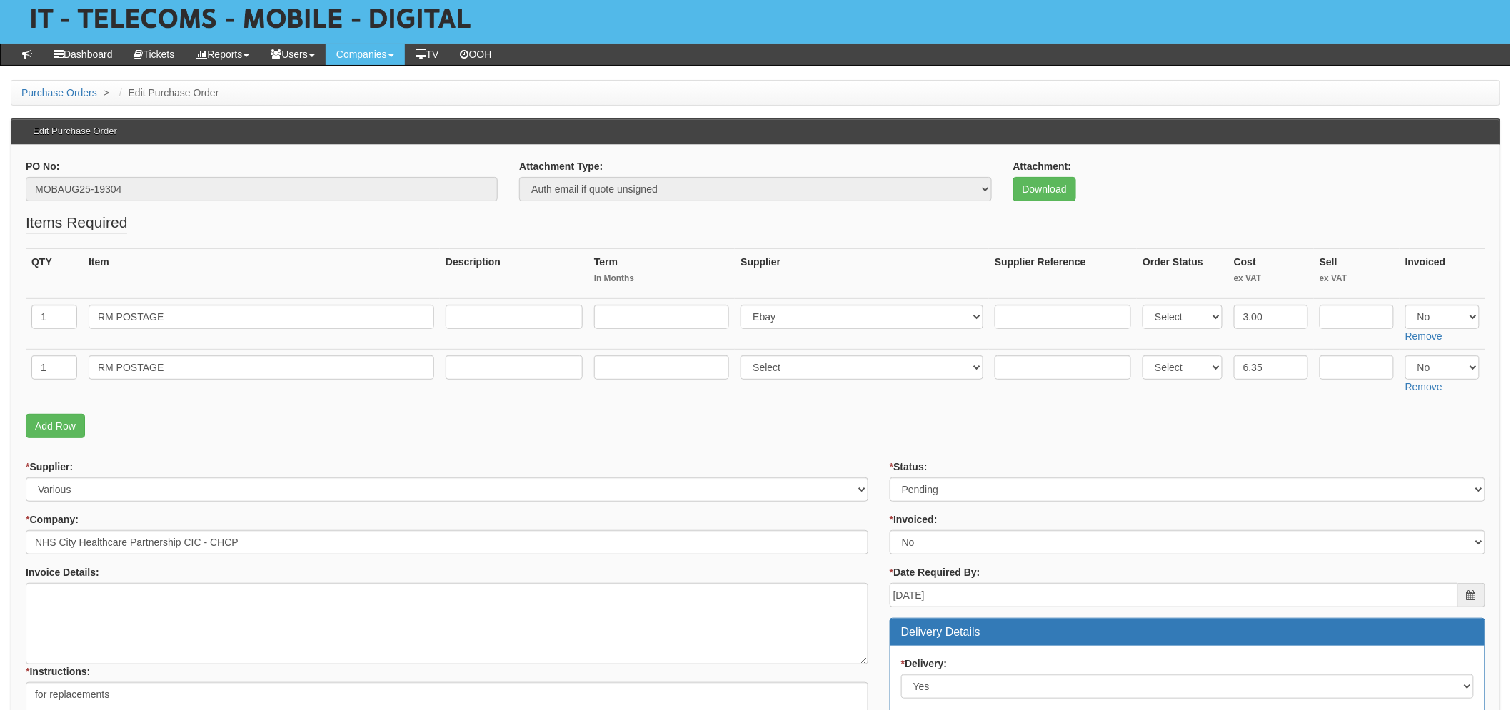 The image size is (1511, 710). Describe the element at coordinates (561, 166) in the screenshot. I see `label: Attachment Type:` at that location.